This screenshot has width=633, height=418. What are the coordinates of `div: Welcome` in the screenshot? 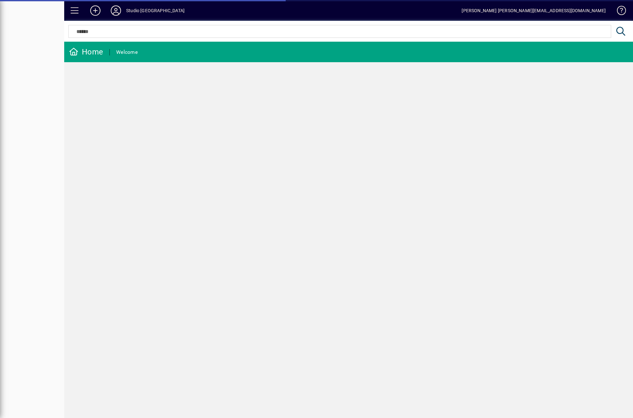 It's located at (127, 52).